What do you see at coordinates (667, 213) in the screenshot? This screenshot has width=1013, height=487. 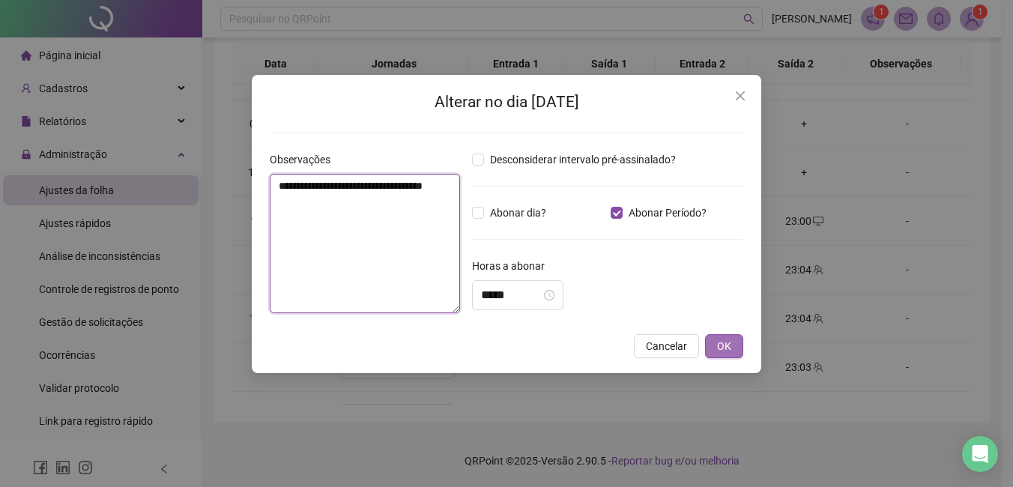 I see `span: Abonar Período?` at bounding box center [667, 213].